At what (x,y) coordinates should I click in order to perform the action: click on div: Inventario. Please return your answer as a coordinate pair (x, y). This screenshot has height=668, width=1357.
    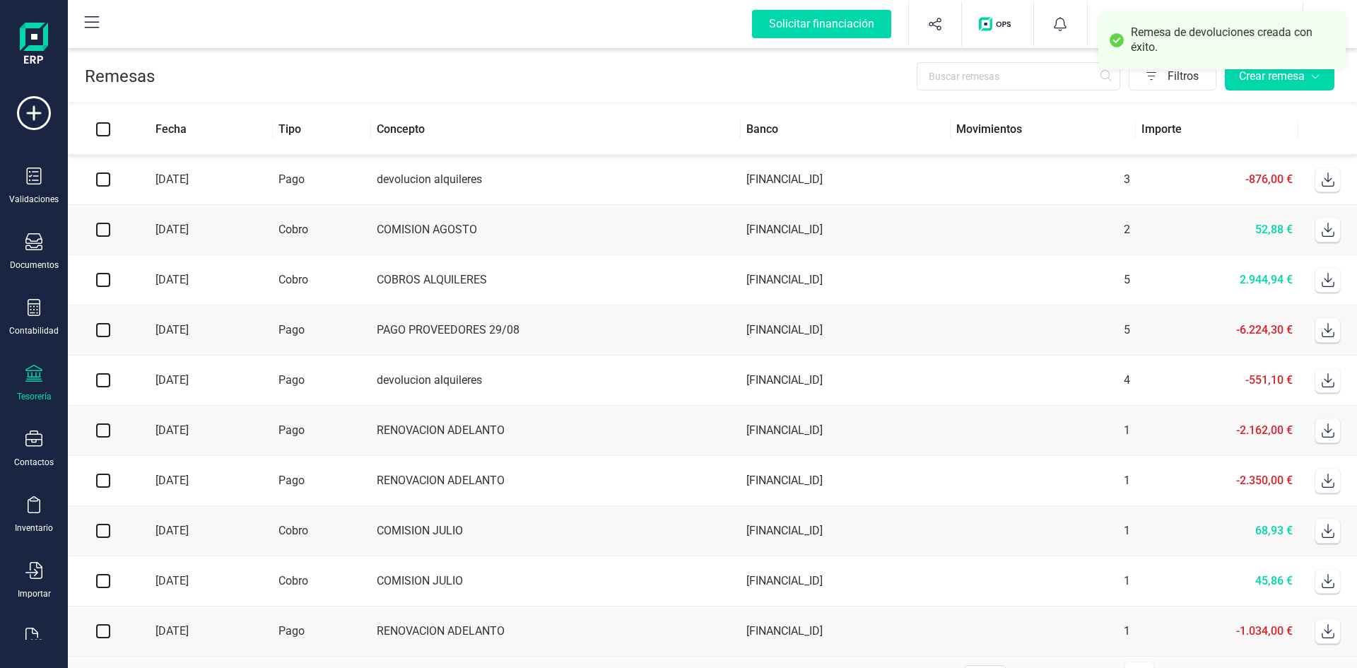
    Looking at the image, I should click on (34, 528).